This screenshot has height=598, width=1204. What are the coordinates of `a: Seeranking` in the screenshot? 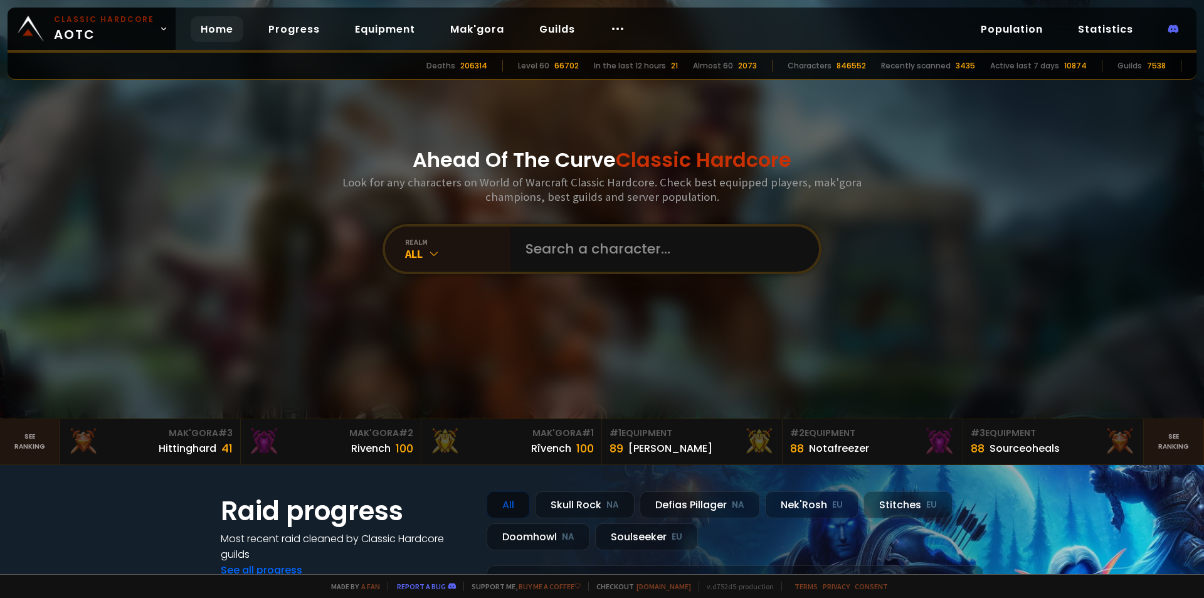 It's located at (1174, 442).